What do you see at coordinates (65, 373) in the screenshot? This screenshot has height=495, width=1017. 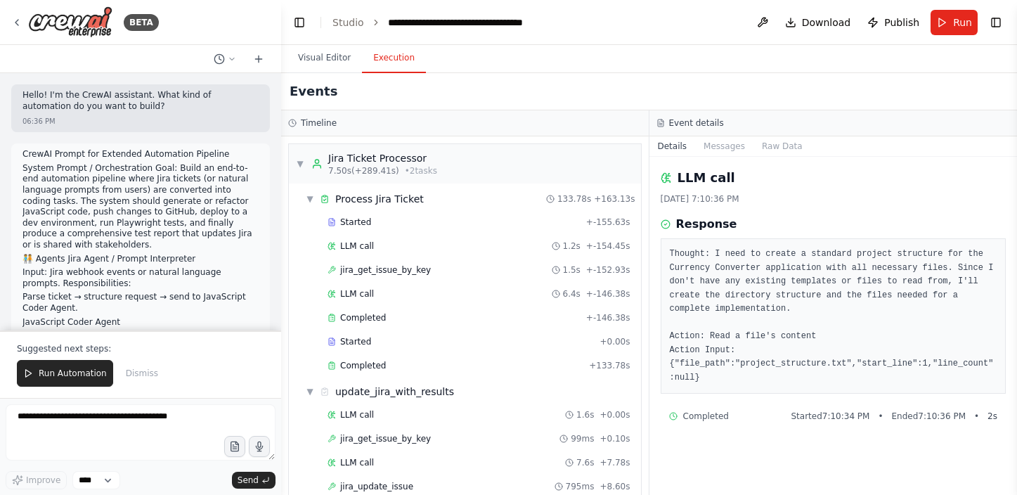 I see `button: Run Automation` at bounding box center [65, 373].